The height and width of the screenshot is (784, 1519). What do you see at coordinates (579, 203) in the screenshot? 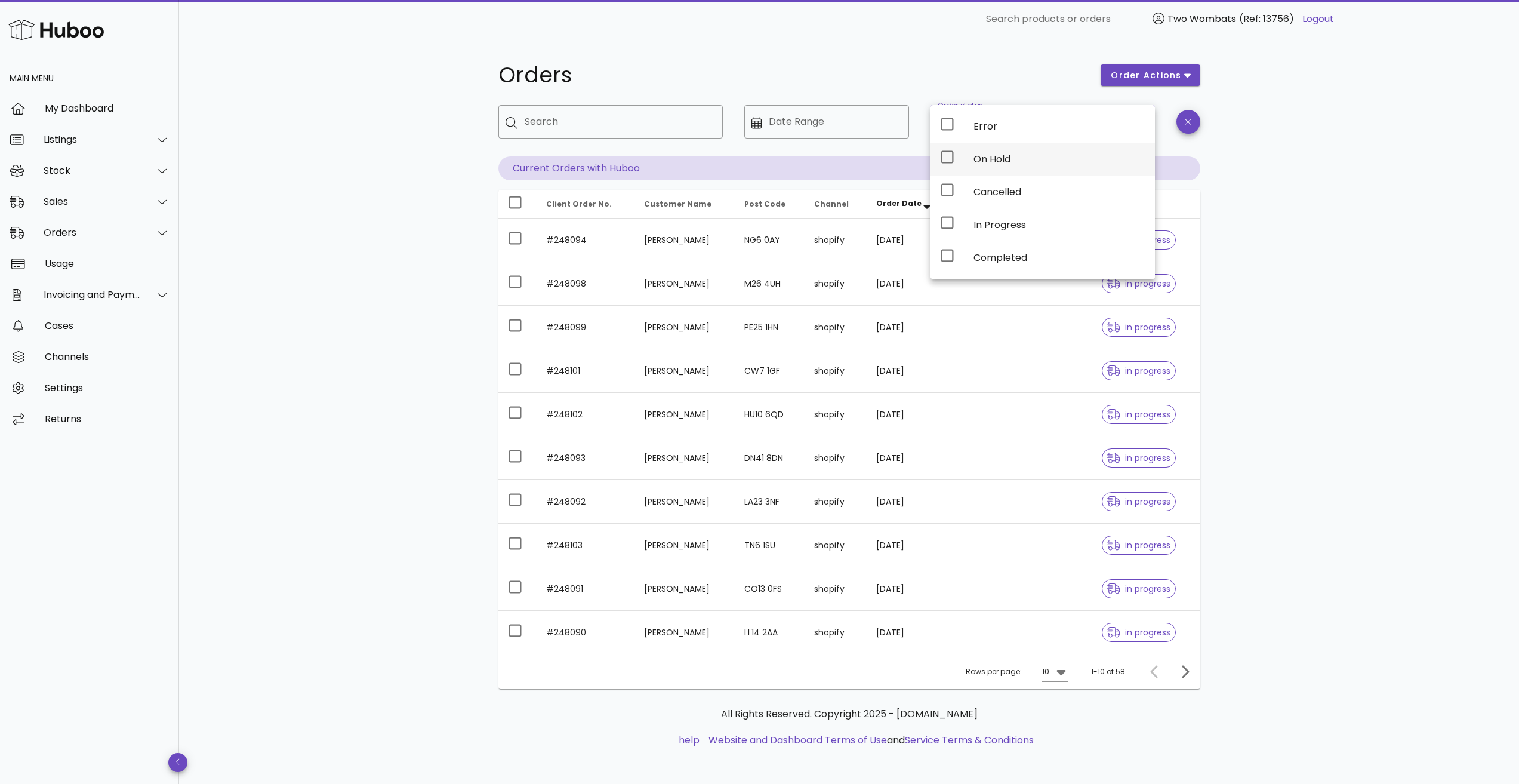
I see `span: Client Order No.` at bounding box center [579, 203].